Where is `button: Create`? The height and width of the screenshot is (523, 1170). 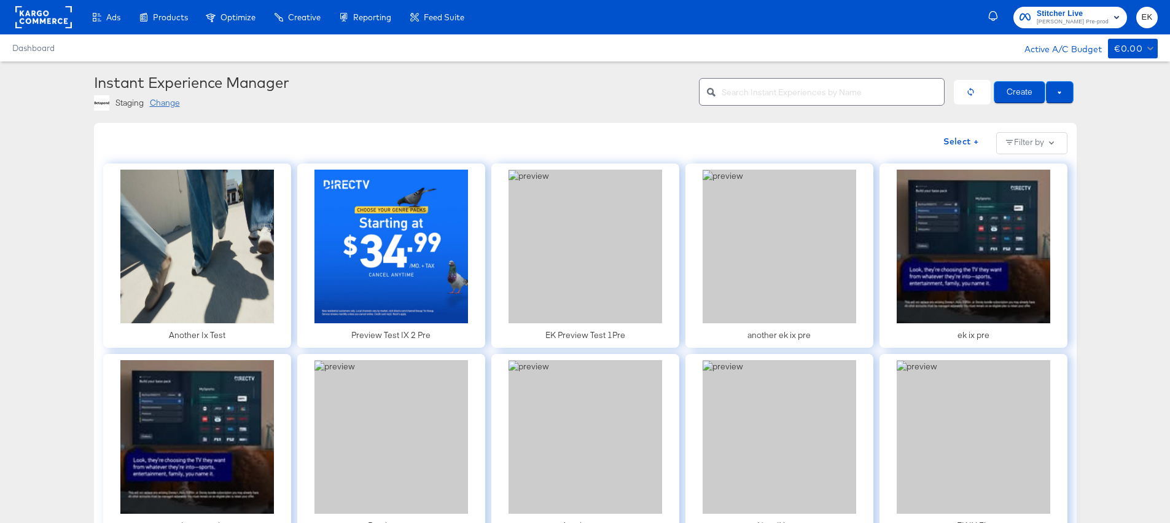
button: Create is located at coordinates (1020, 92).